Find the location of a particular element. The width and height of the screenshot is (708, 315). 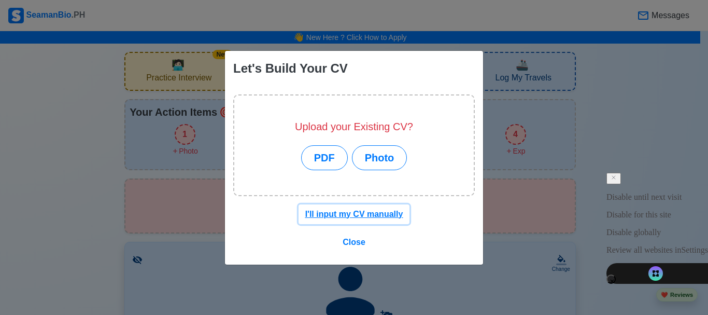

u: I'll input my CV manually is located at coordinates (354, 214).